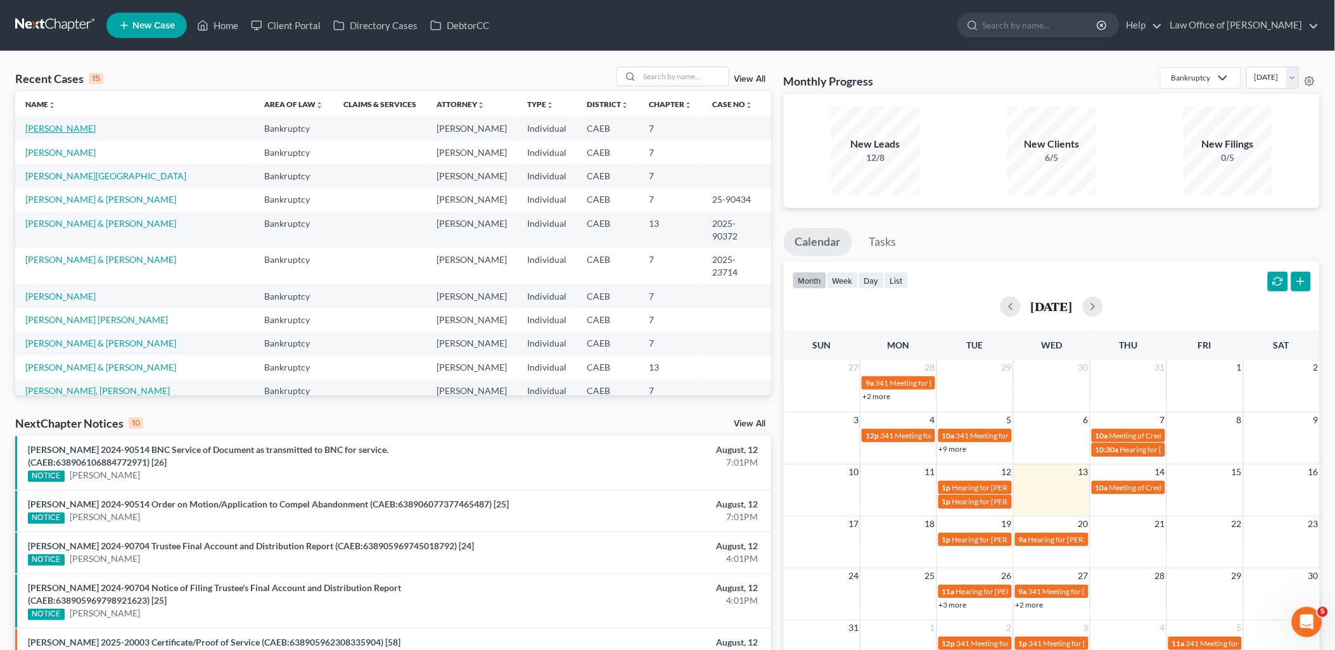 This screenshot has width=1335, height=650. Describe the element at coordinates (1162, 420) in the screenshot. I see `span: 7` at that location.